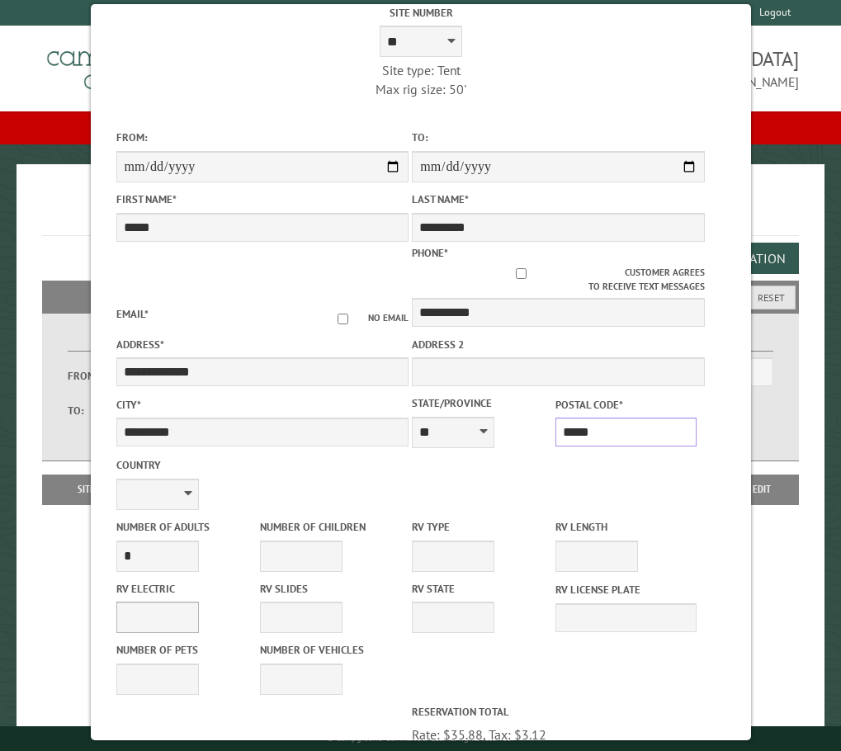 The image size is (841, 751). Describe the element at coordinates (482, 526) in the screenshot. I see `label: RV Type` at that location.